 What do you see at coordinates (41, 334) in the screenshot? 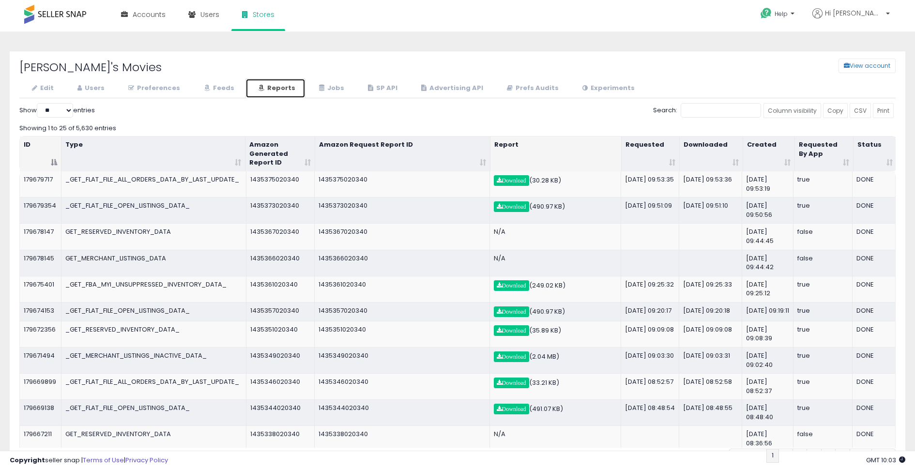
I see `td: 179672356` at bounding box center [41, 334].